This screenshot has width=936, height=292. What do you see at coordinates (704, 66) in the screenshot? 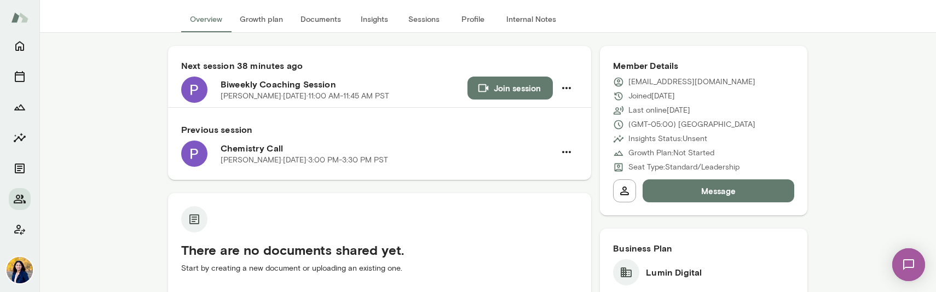
I see `h6: Member Details` at bounding box center [704, 66].